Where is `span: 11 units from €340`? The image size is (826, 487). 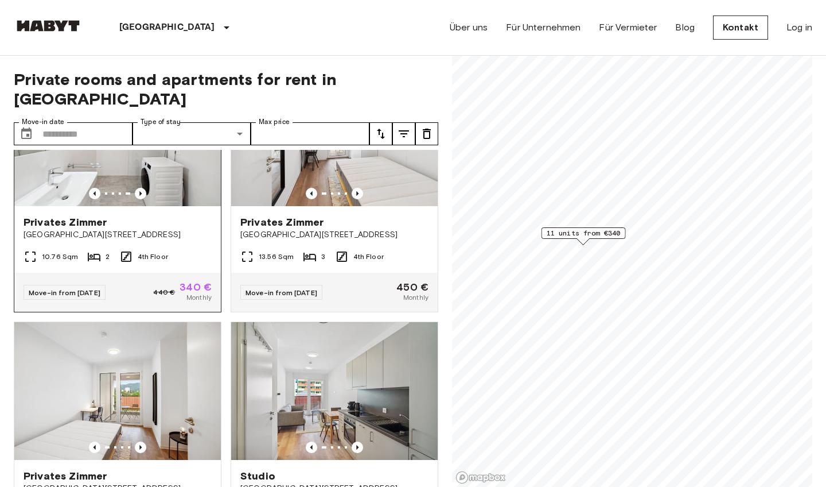 span: 11 units from €340 is located at coordinates (584, 233).